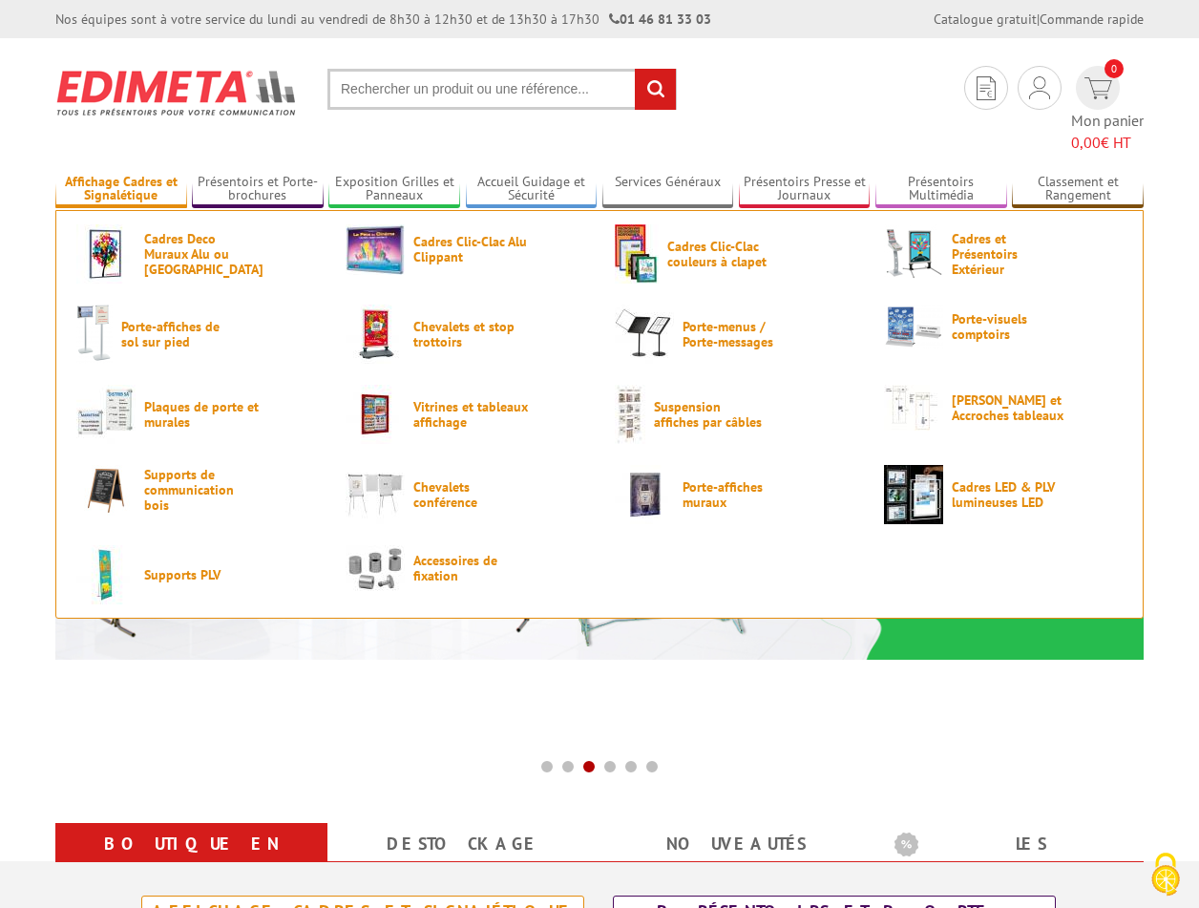 This screenshot has width=1199, height=908. Describe the element at coordinates (106, 490) in the screenshot. I see `img: Supports de communication bois` at that location.